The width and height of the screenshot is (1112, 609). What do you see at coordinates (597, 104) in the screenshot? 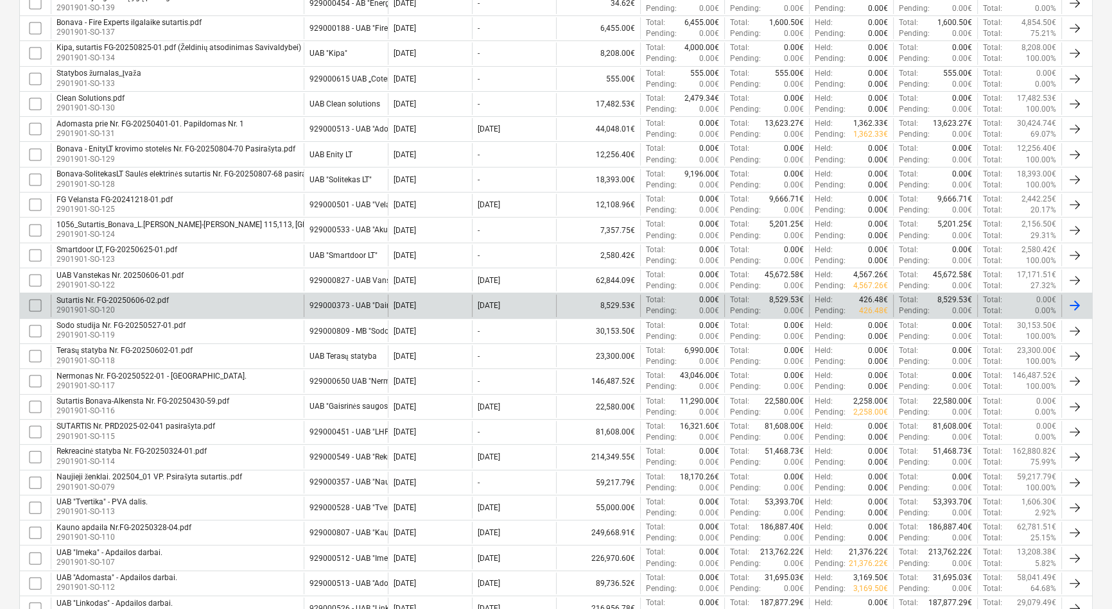
I see `div: 17,482.53€` at bounding box center [597, 104].